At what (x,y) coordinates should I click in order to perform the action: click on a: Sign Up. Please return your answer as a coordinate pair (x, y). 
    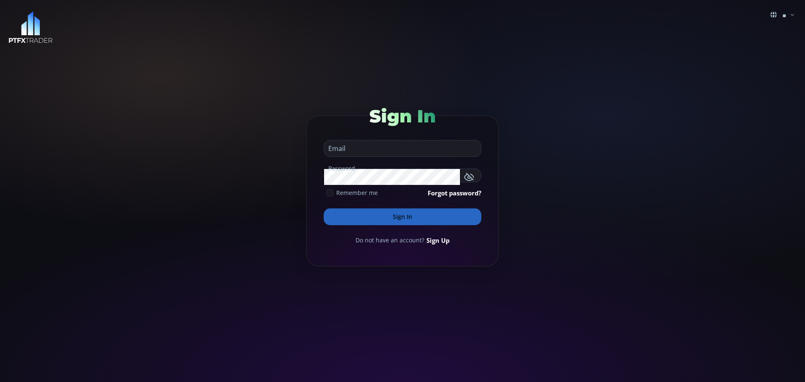
    Looking at the image, I should click on (438, 240).